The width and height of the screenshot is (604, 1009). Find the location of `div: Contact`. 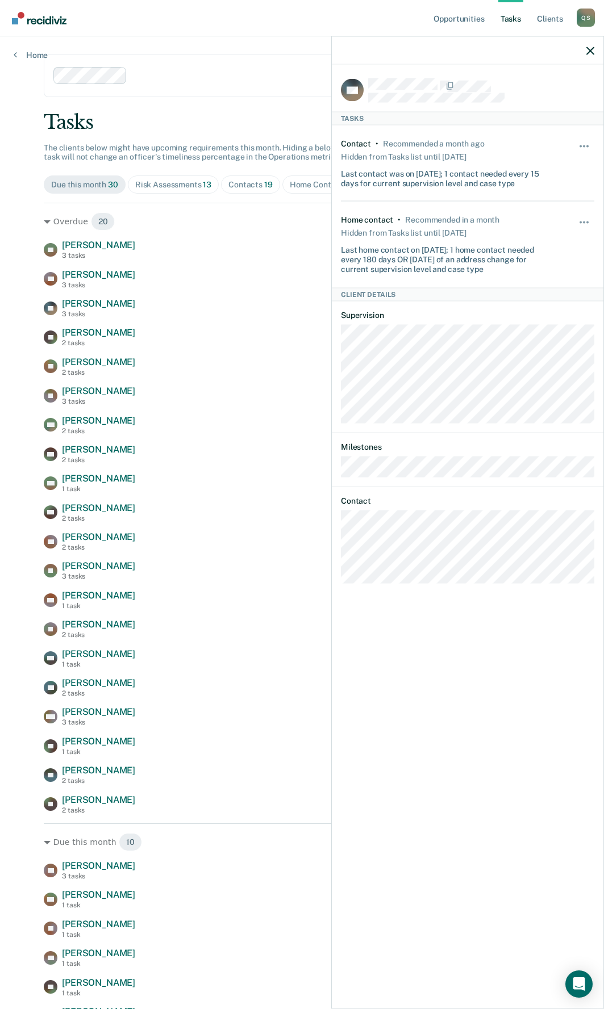

div: Contact is located at coordinates (356, 143).